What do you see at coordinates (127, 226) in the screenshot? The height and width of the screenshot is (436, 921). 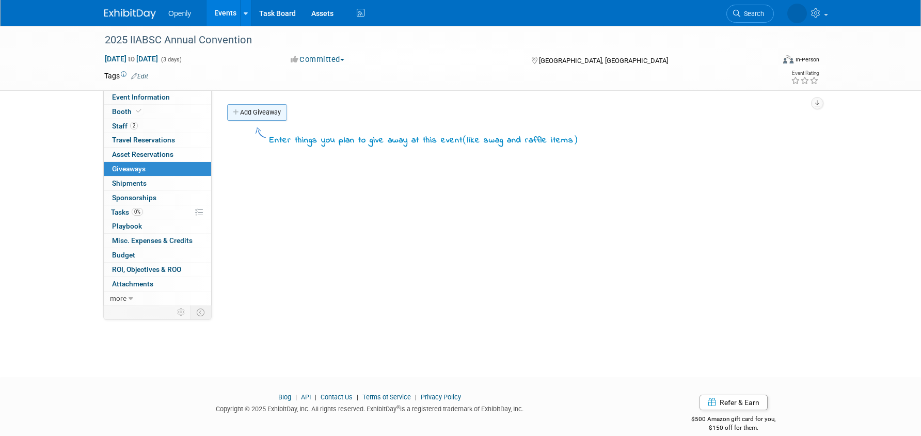 I see `span: Playbook` at bounding box center [127, 226].